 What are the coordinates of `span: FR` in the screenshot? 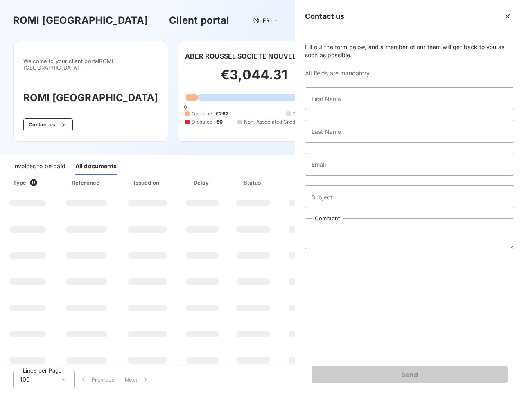 It's located at (266, 20).